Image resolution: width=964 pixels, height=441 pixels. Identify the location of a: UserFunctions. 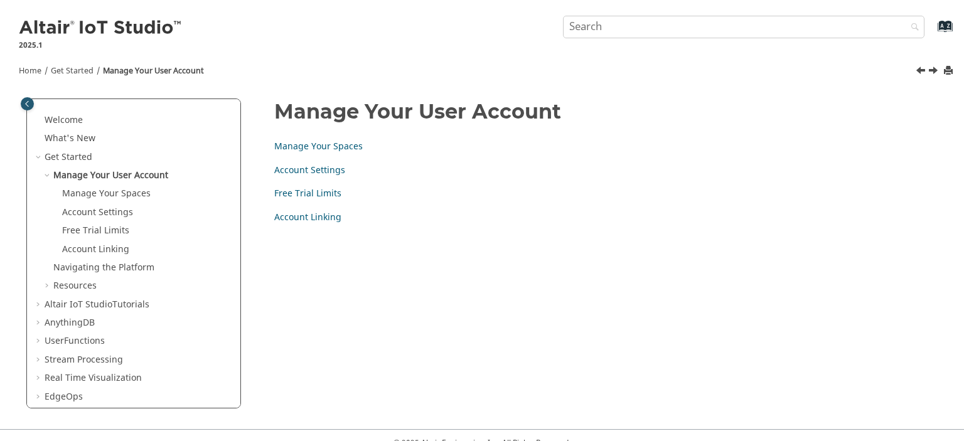
(75, 341).